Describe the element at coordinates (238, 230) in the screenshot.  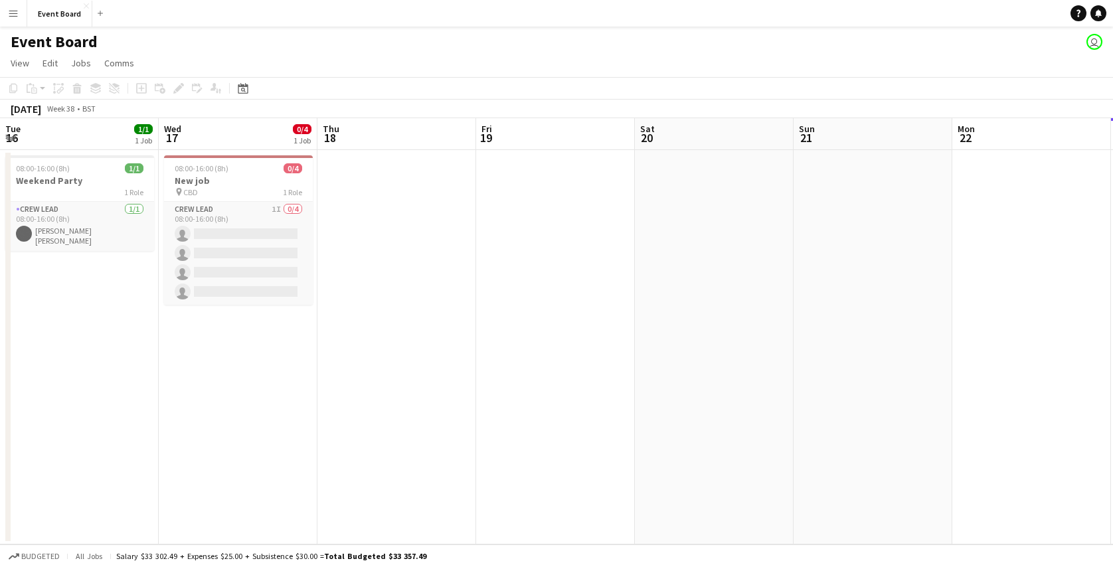
I see `app-job-card: 08:00-16:00 (8h)0/4New job CBD1 RoleCrew Lead1I0/408:00-16:00 (8h)` at that location.